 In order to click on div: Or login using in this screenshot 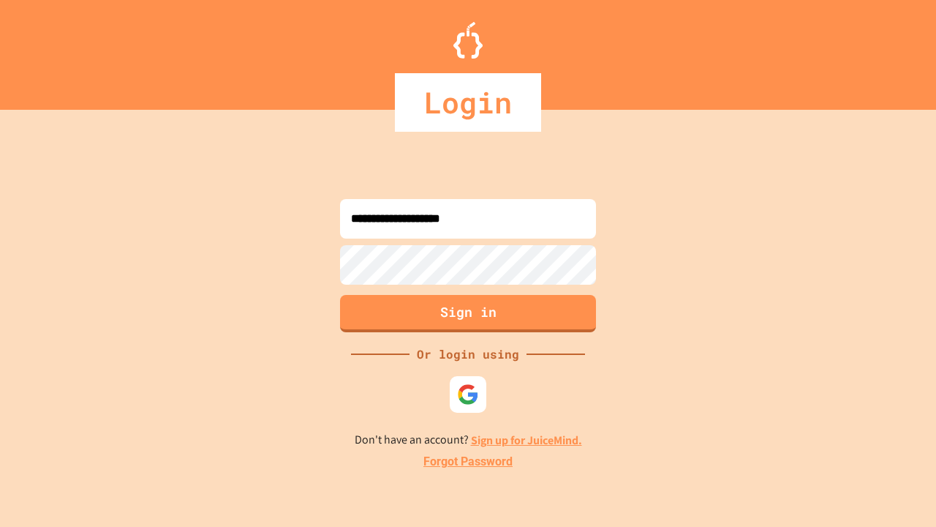, I will do `click(468, 354)`.